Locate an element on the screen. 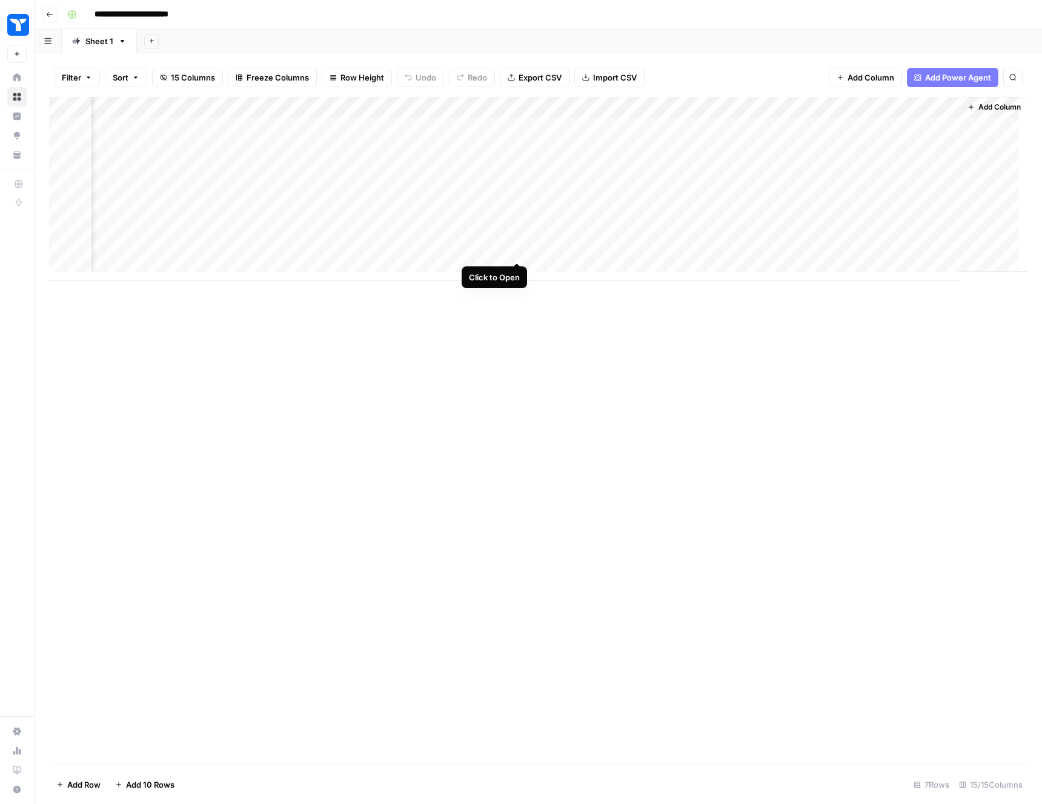 The width and height of the screenshot is (1042, 804). span: Undo is located at coordinates (426, 78).